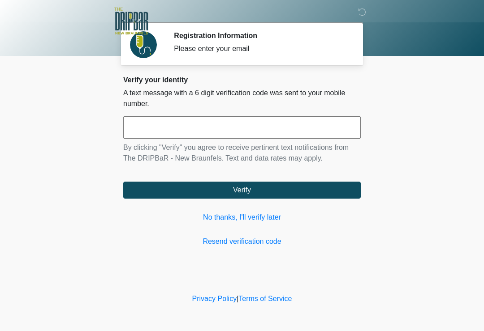 This screenshot has height=331, width=484. Describe the element at coordinates (260, 49) in the screenshot. I see `div: Please enter your email` at that location.